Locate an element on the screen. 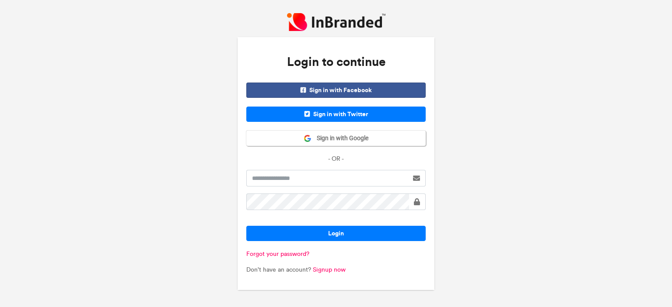 The width and height of the screenshot is (672, 307). img: InBranded Logo is located at coordinates (336, 22).